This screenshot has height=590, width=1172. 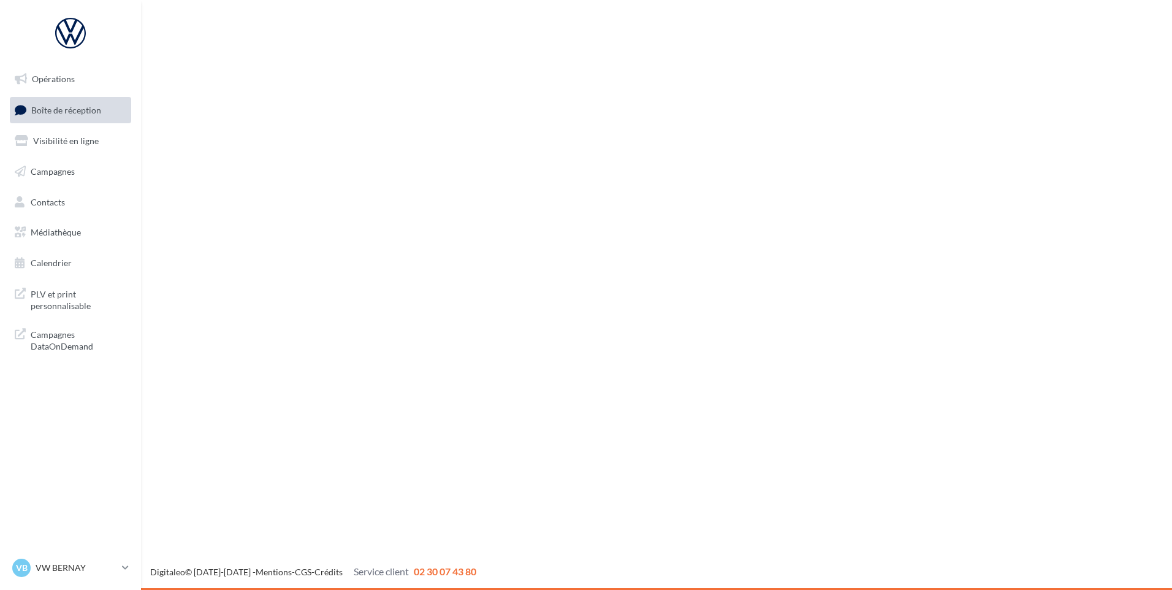 What do you see at coordinates (445, 571) in the screenshot?
I see `span: 02 30 07 43 80` at bounding box center [445, 571].